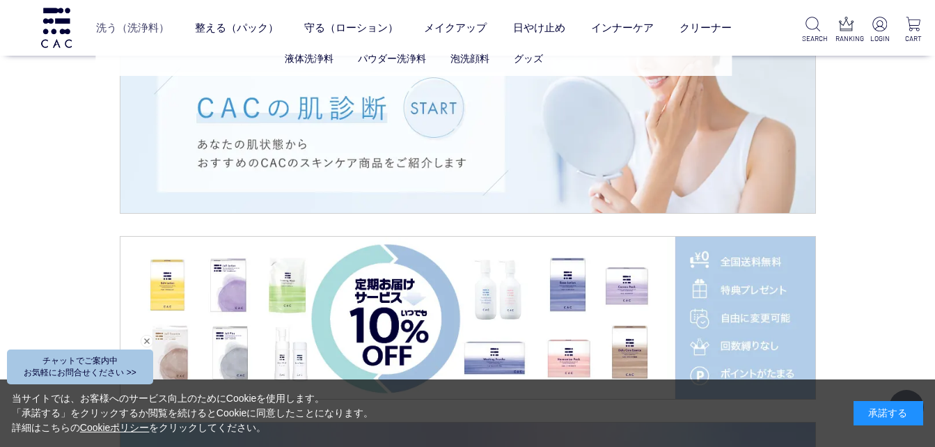 This screenshot has width=935, height=447. I want to click on a: 泡洗顔料, so click(470, 59).